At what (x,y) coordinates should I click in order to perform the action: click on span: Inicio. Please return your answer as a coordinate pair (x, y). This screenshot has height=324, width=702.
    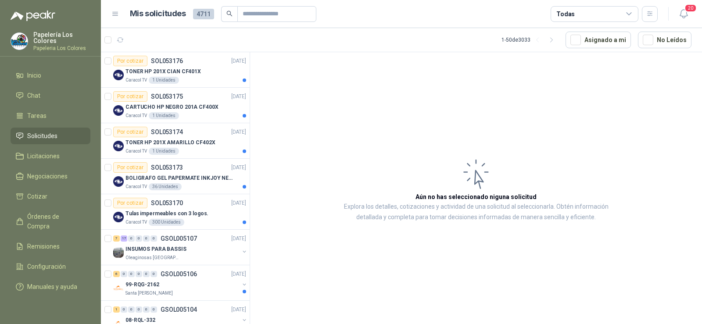
    Looking at the image, I should click on (34, 75).